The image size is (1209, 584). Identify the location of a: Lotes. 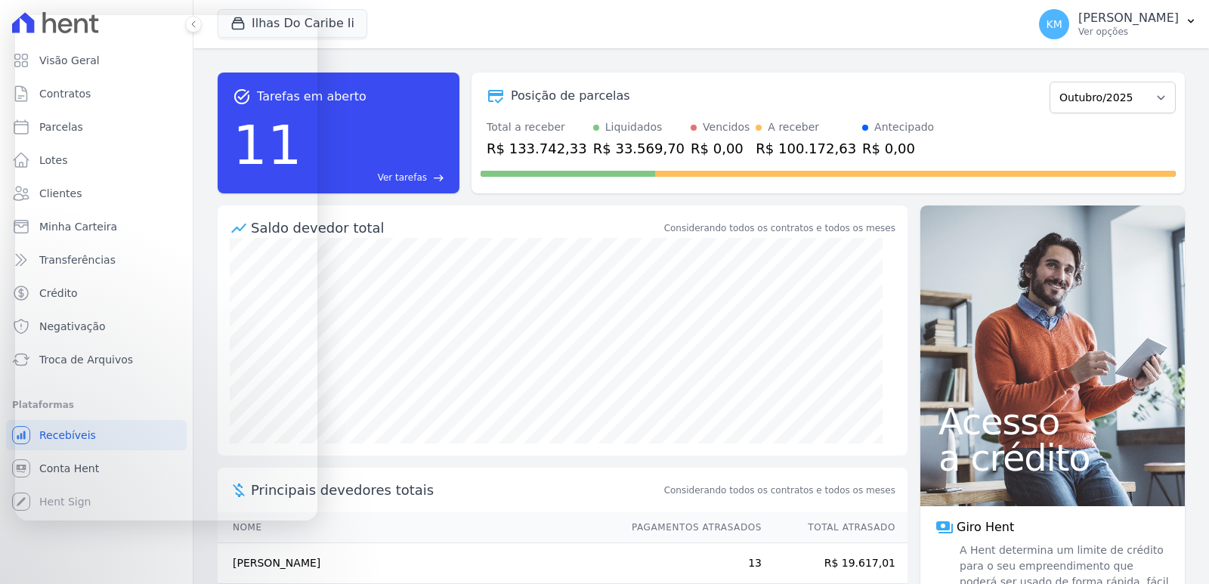
(96, 160).